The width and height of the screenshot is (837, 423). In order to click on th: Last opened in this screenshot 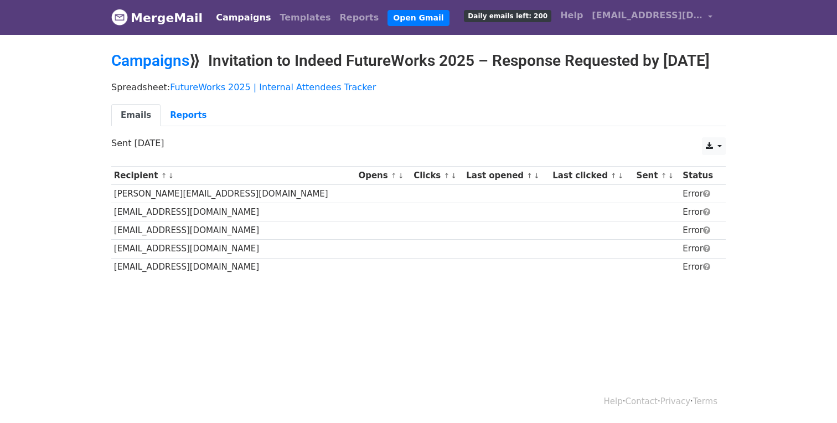, I will do `click(507, 176)`.